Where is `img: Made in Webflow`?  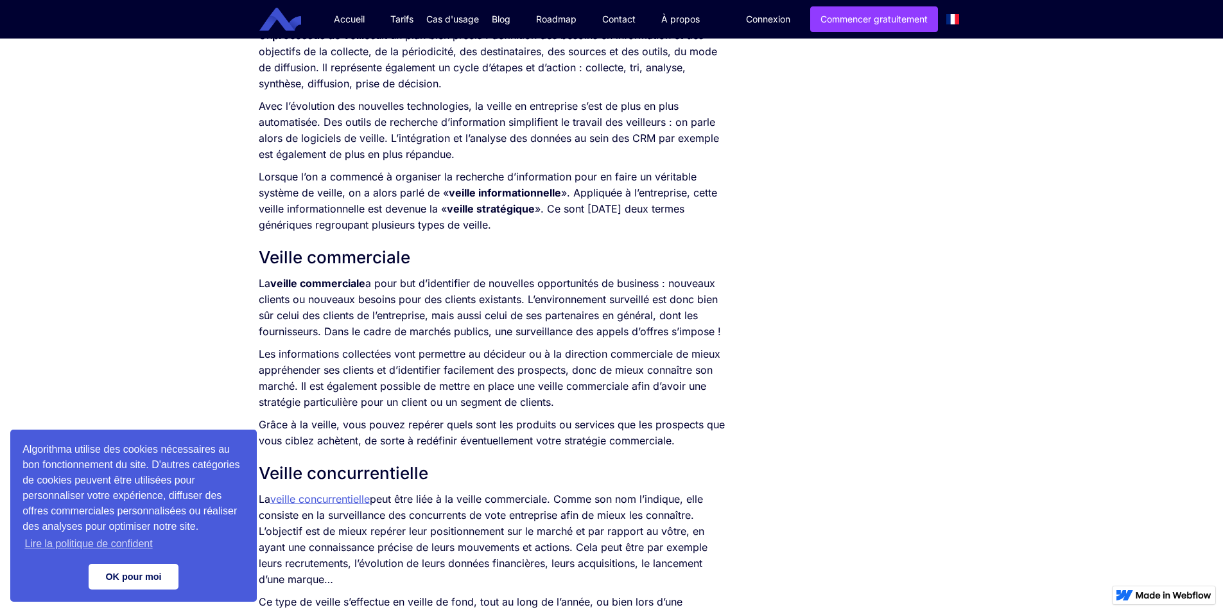 img: Made in Webflow is located at coordinates (1174, 595).